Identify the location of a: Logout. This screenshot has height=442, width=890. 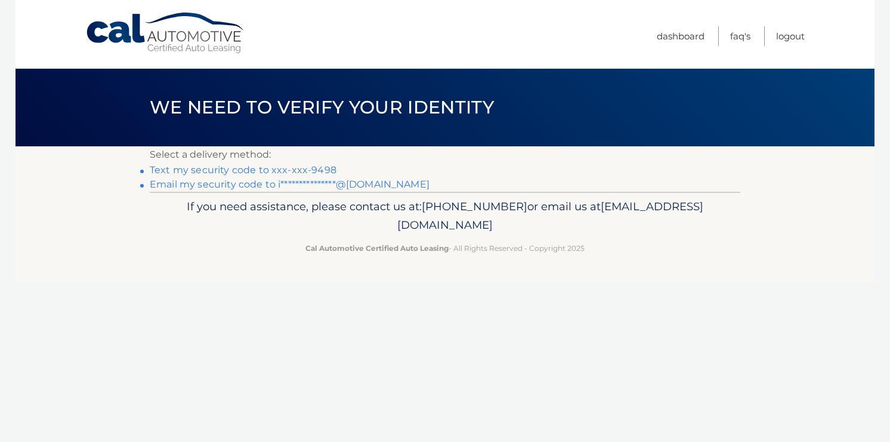
(791, 36).